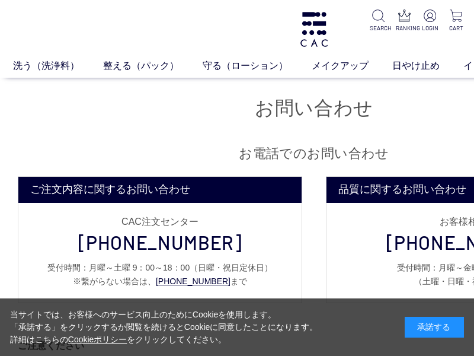 Image resolution: width=474 pixels, height=356 pixels. I want to click on p: SEARCH, so click(378, 28).